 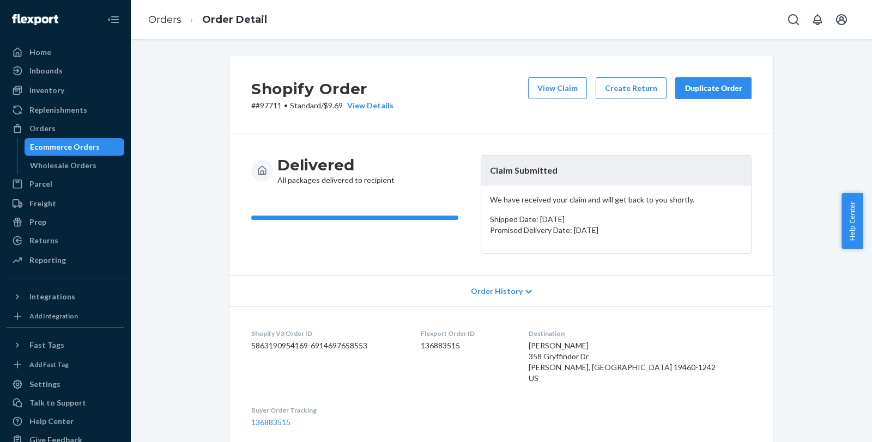 I want to click on div: Help Center, so click(x=51, y=422).